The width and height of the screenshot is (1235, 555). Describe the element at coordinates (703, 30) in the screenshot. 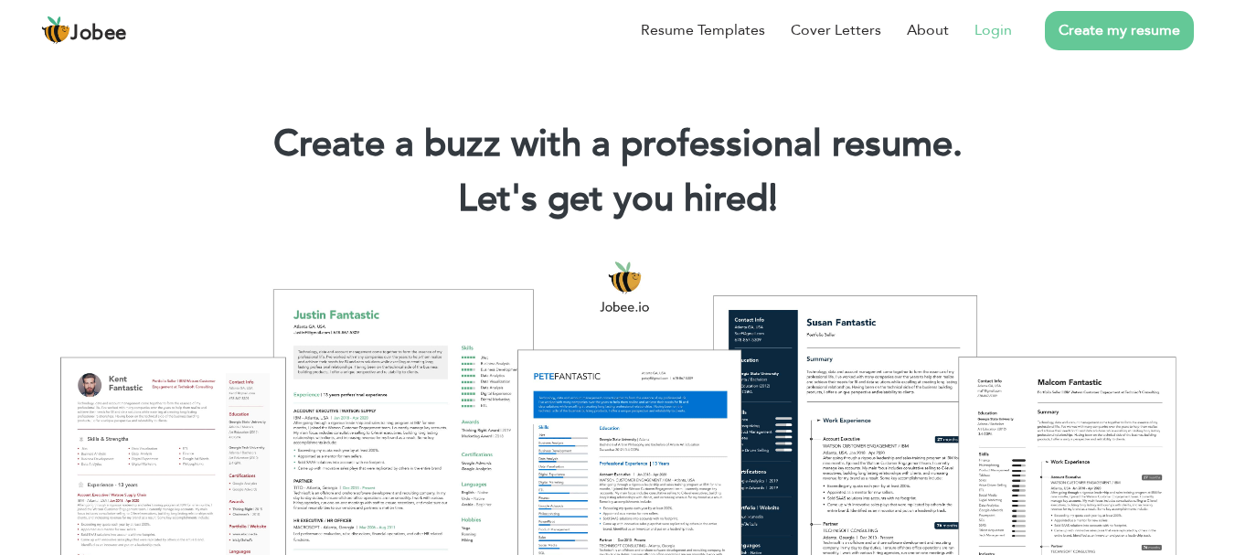

I see `a: Resume Templates` at that location.